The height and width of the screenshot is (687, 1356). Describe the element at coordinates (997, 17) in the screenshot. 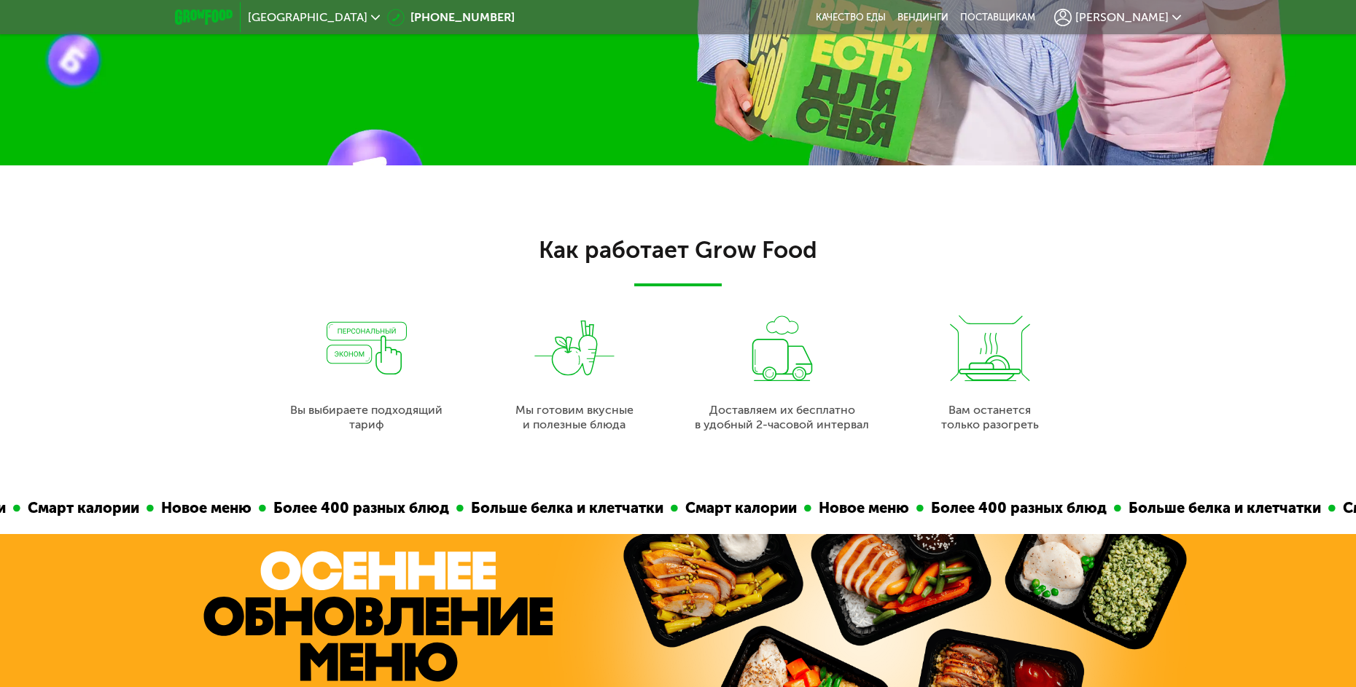

I see `div: поставщикам` at that location.